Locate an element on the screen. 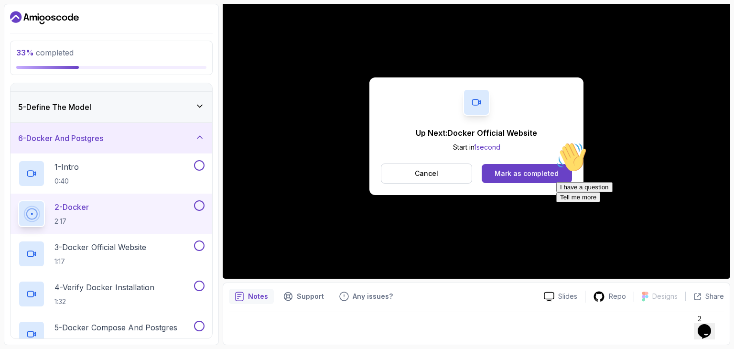 The width and height of the screenshot is (734, 349). button: 2-Docker2:17 is located at coordinates (111, 214).